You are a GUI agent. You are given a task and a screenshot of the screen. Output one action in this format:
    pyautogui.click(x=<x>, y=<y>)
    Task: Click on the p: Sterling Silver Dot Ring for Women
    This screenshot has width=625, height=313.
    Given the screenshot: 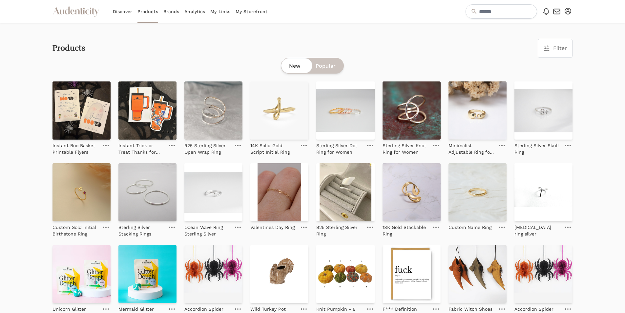 What is the action you would take?
    pyautogui.click(x=339, y=149)
    